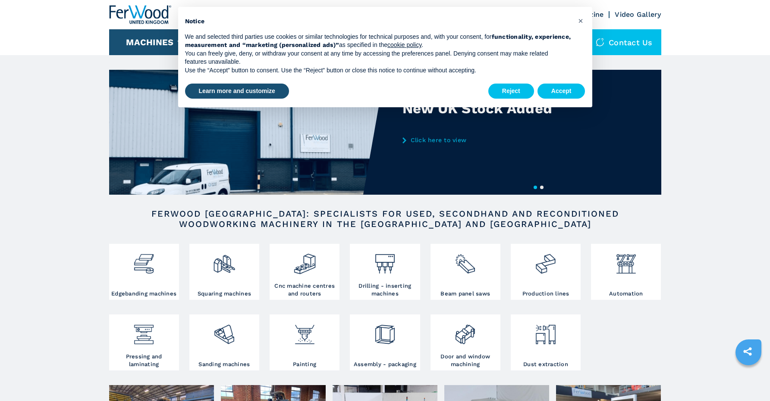 This screenshot has height=401, width=770. I want to click on a: Click here to view, so click(487, 140).